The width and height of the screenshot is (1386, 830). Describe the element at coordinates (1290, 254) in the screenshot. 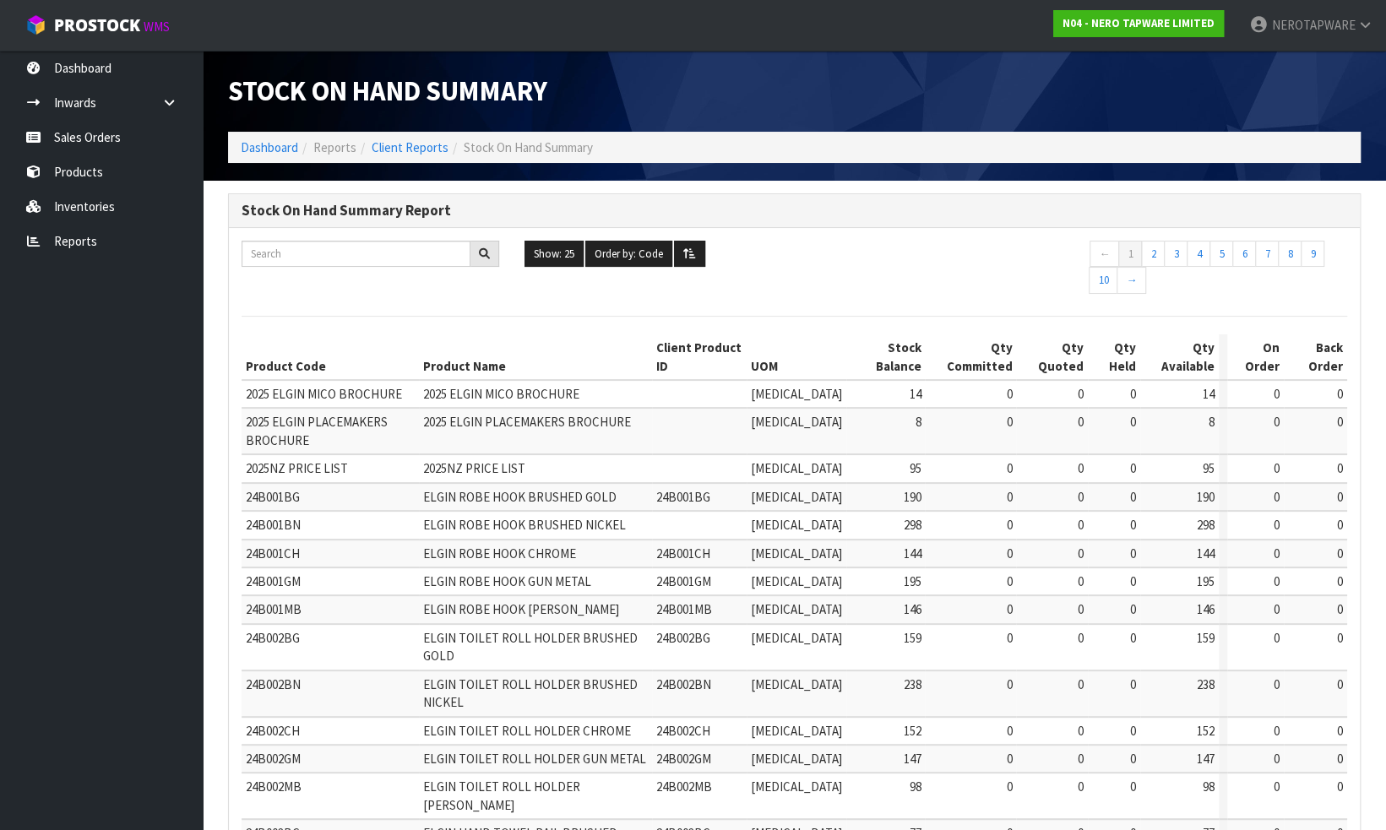

I see `a: 8` at that location.